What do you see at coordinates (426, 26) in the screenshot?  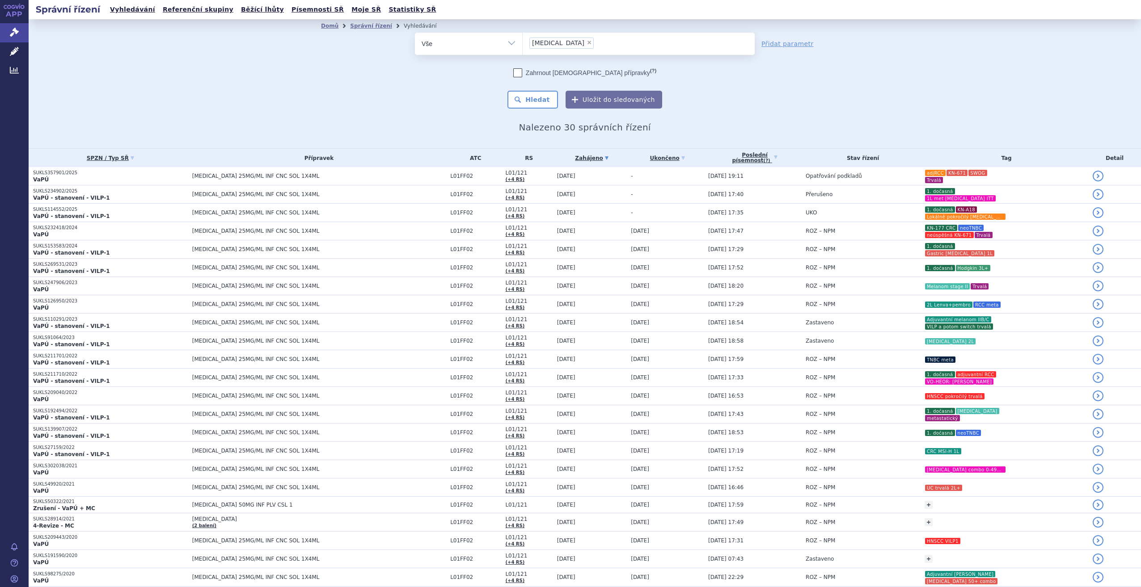 I see `li: Vyhledávání` at bounding box center [426, 26].